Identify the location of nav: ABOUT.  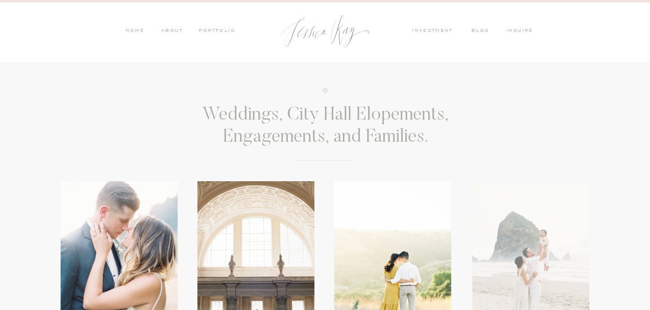
(171, 31).